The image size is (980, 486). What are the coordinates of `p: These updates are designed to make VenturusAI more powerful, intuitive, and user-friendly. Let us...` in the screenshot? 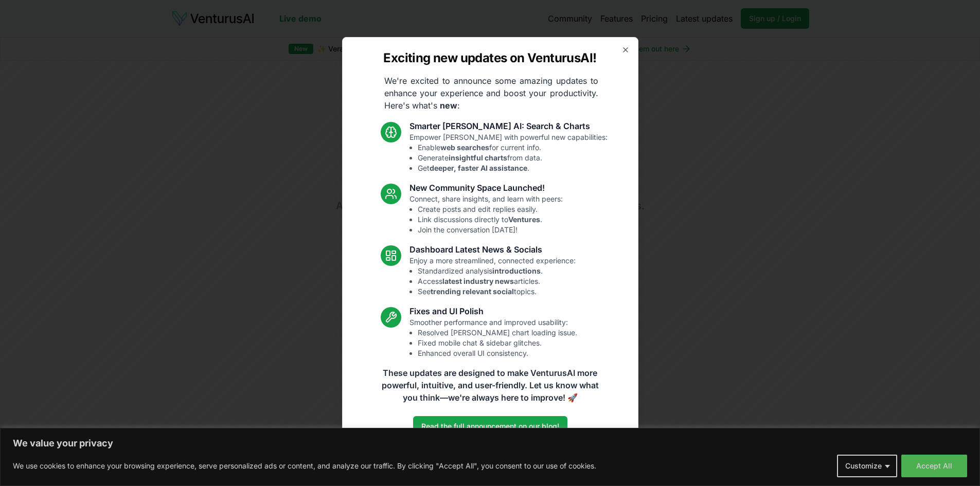 It's located at (490, 385).